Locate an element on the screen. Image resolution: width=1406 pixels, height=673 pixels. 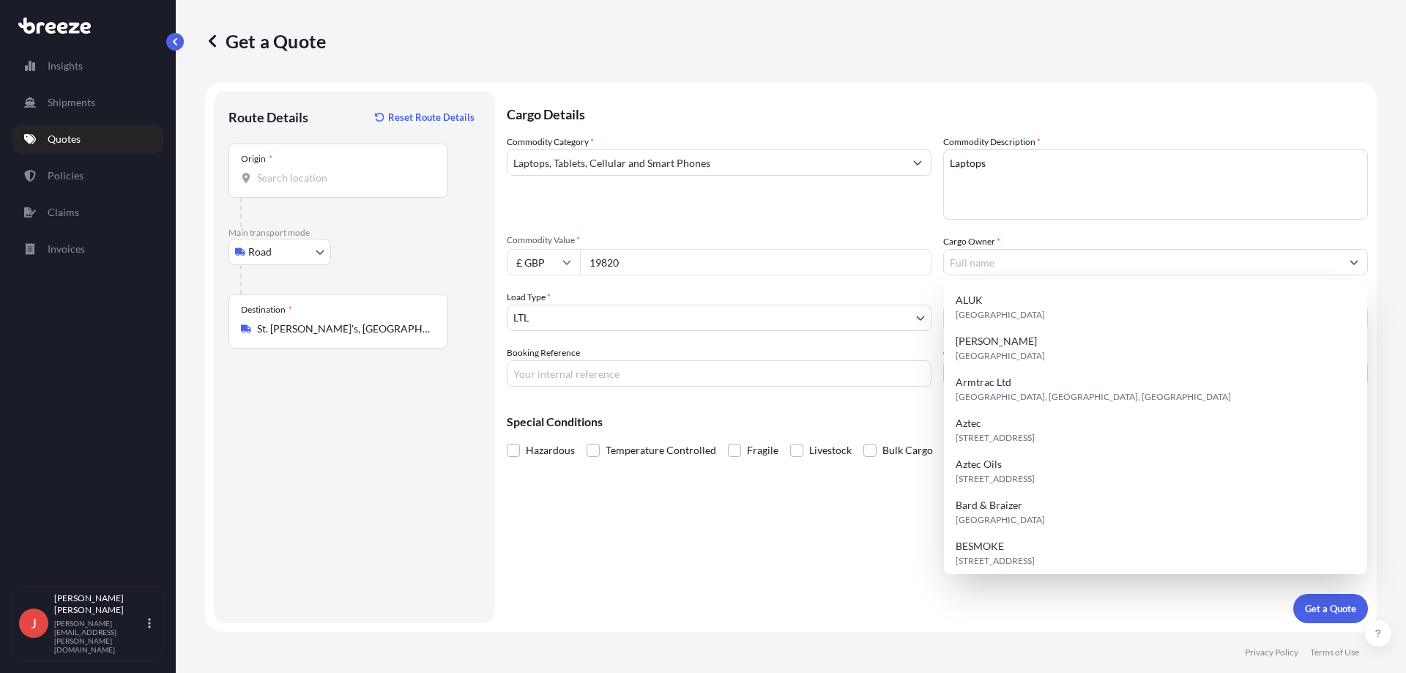
span: Aztec is located at coordinates (968, 423).